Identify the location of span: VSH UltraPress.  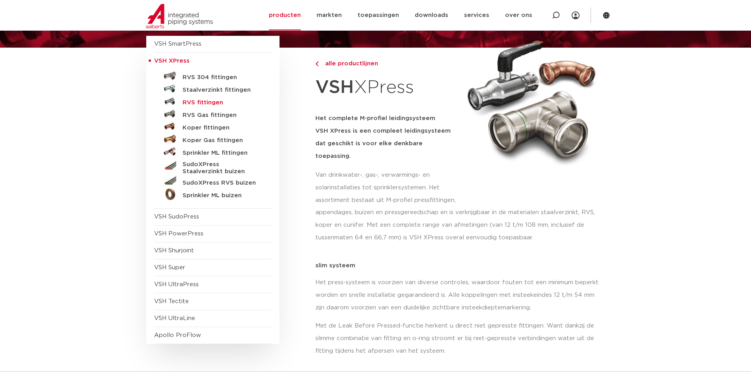
(176, 285).